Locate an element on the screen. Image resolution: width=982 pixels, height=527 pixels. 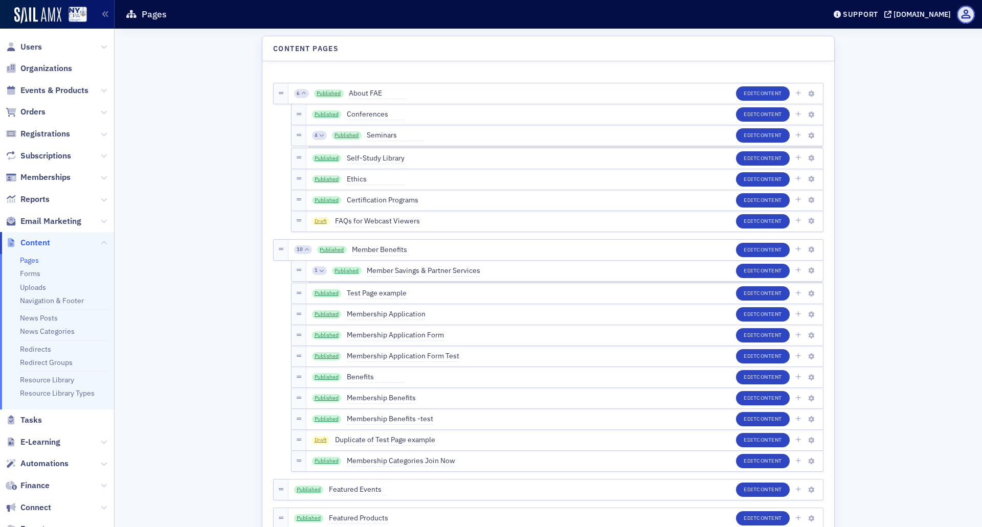
span: Test Page example is located at coordinates (376, 293).